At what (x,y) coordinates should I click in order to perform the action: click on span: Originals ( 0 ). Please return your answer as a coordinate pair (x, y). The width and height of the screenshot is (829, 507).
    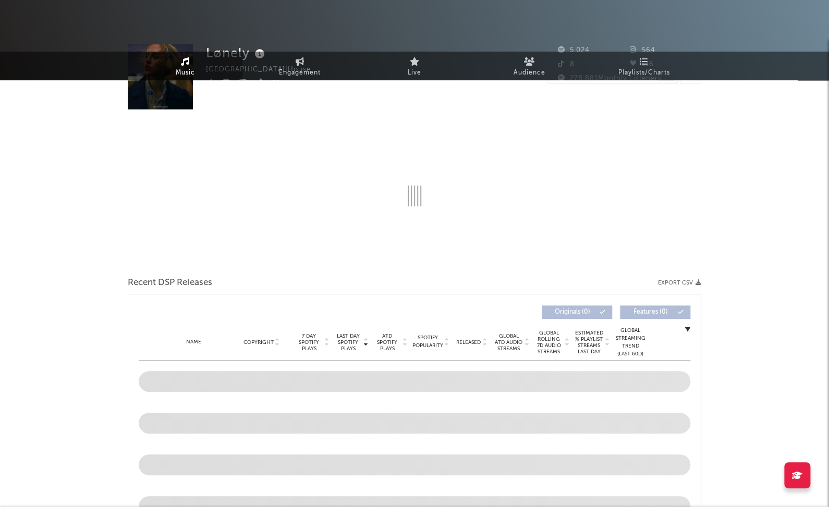
    Looking at the image, I should click on (572, 312).